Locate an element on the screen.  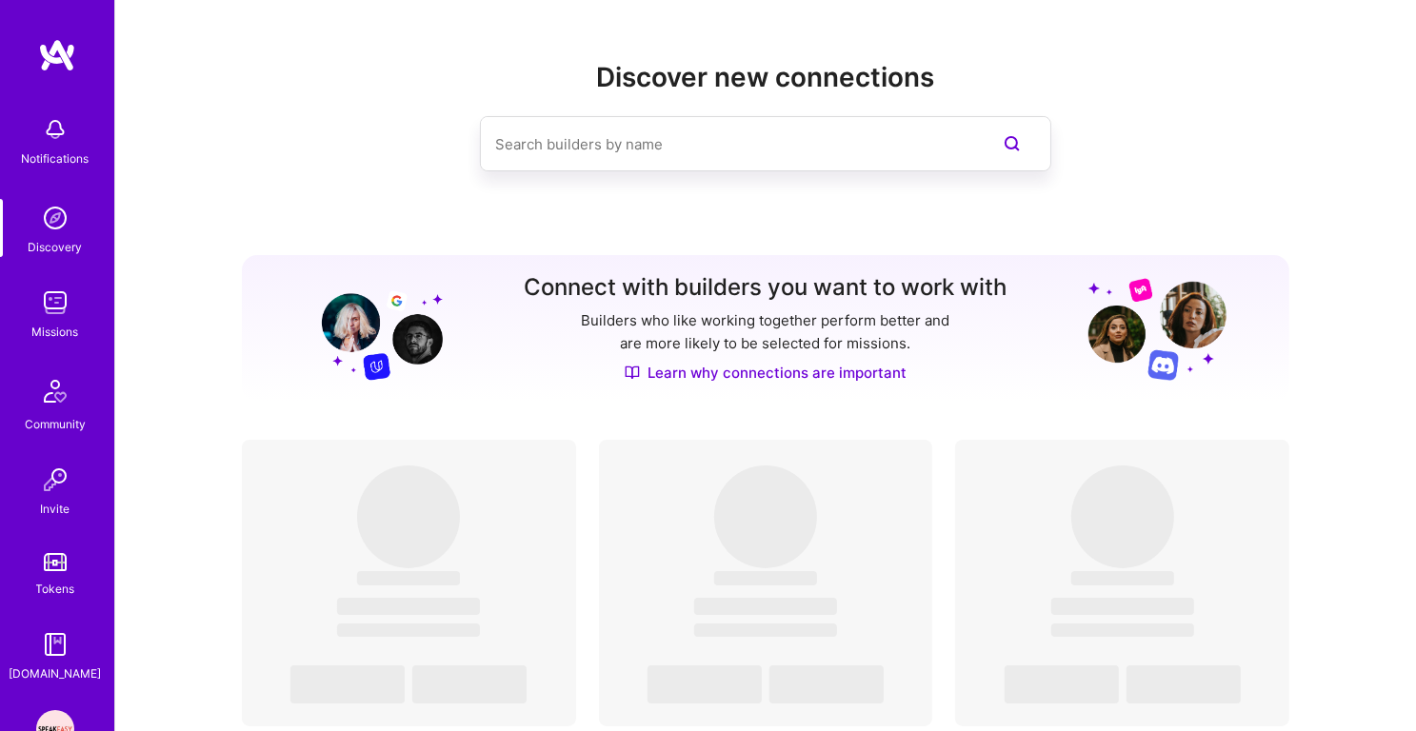
div: Invite is located at coordinates (55, 508).